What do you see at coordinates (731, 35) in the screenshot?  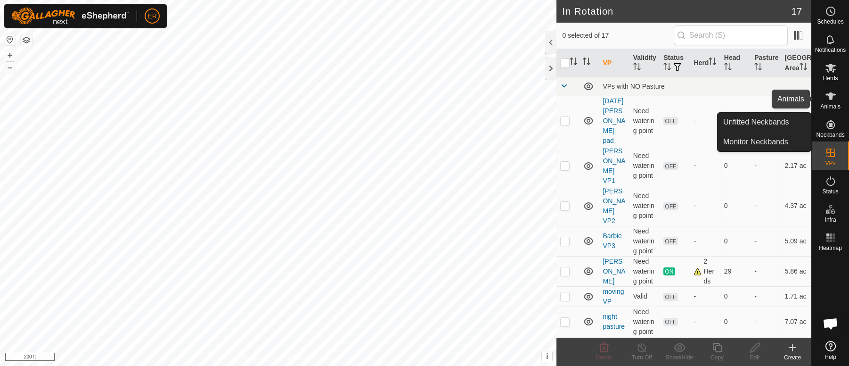 I see `input: Search (S)` at bounding box center [731, 35].